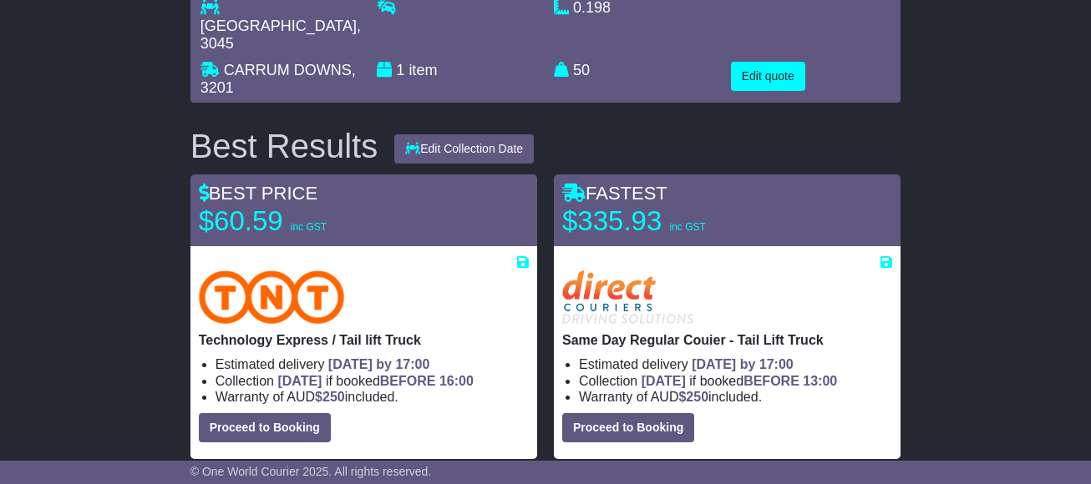 This screenshot has height=484, width=1091. I want to click on p: Technology Express / Tail lift Truck, so click(363, 340).